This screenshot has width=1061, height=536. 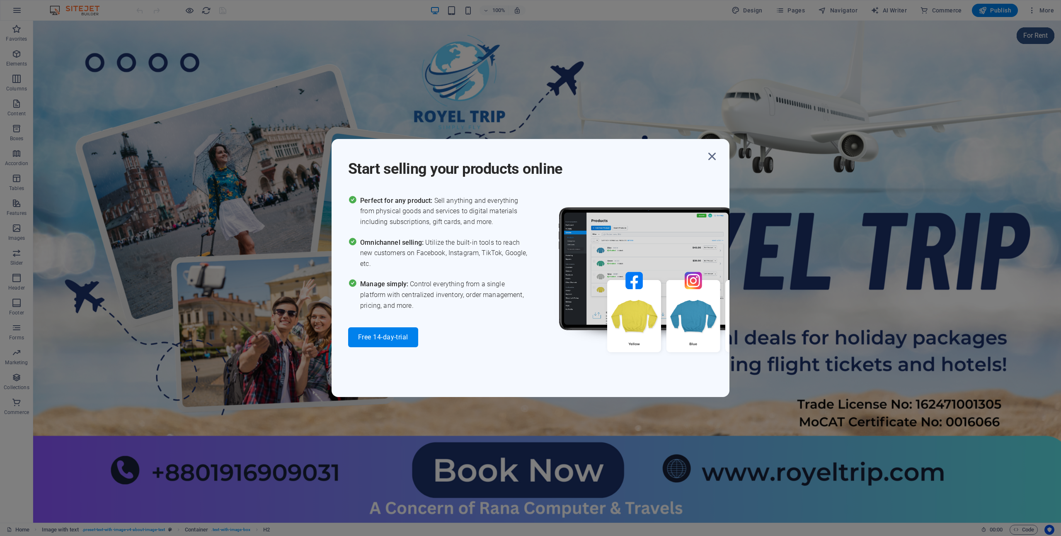 What do you see at coordinates (383, 337) in the screenshot?
I see `span: Free 14-day-trial` at bounding box center [383, 337].